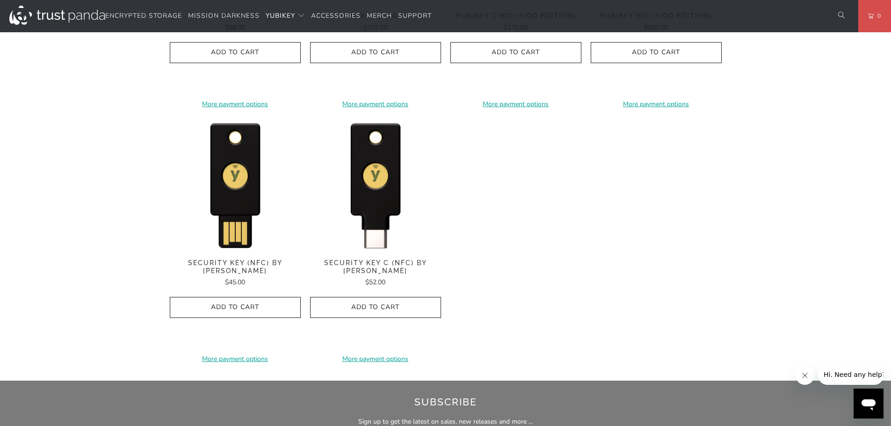  I want to click on nav: Translation missing: en.navigation.header.main_nav, so click(269, 16).